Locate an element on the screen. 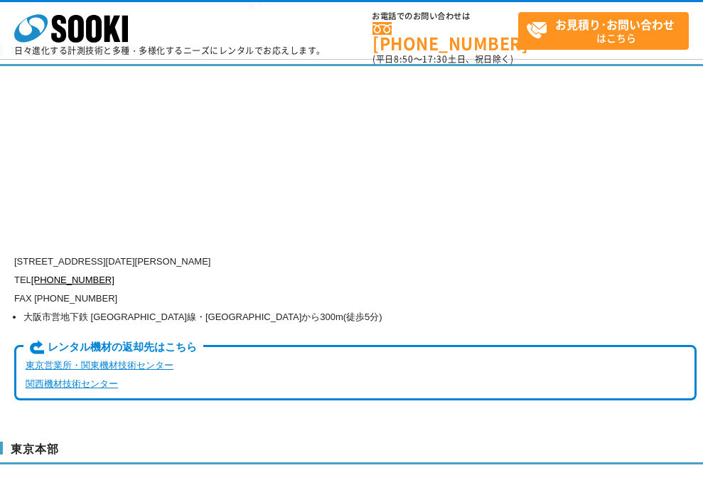 The height and width of the screenshot is (495, 703). span: お電話でのお問い合わせは is located at coordinates (445, 16).